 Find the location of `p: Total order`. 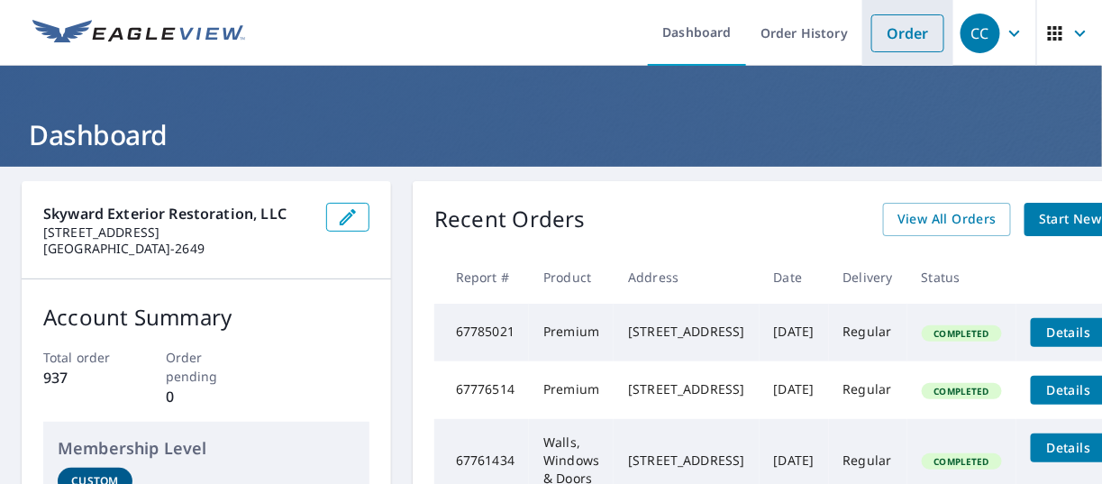

p: Total order is located at coordinates (84, 357).